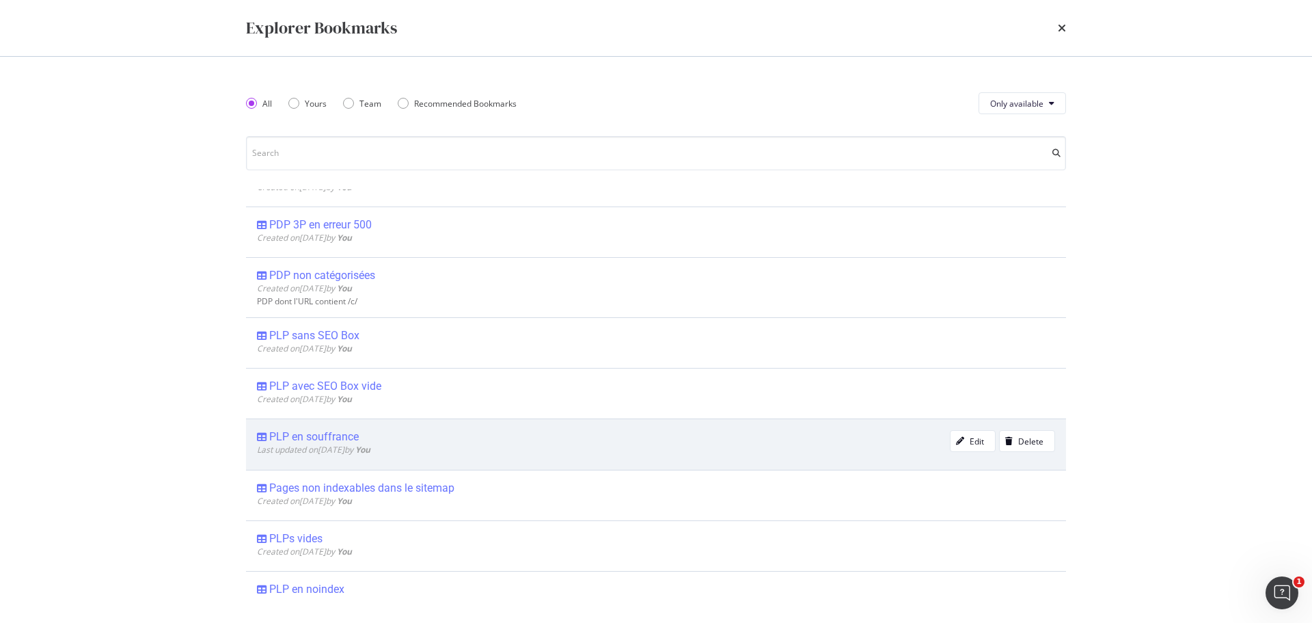 Image resolution: width=1312 pixels, height=623 pixels. Describe the element at coordinates (314, 336) in the screenshot. I see `div: PLP sans SEO Box` at that location.